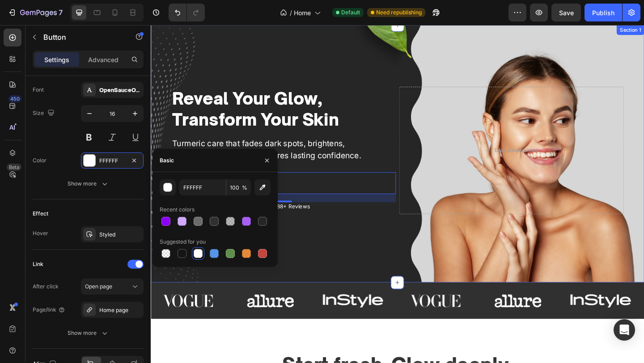 The width and height of the screenshot is (644, 363). I want to click on div: Drop element here, so click(397, 136).